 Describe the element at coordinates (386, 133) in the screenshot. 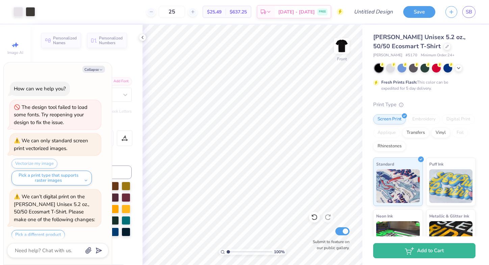

I see `div: Applique` at that location.